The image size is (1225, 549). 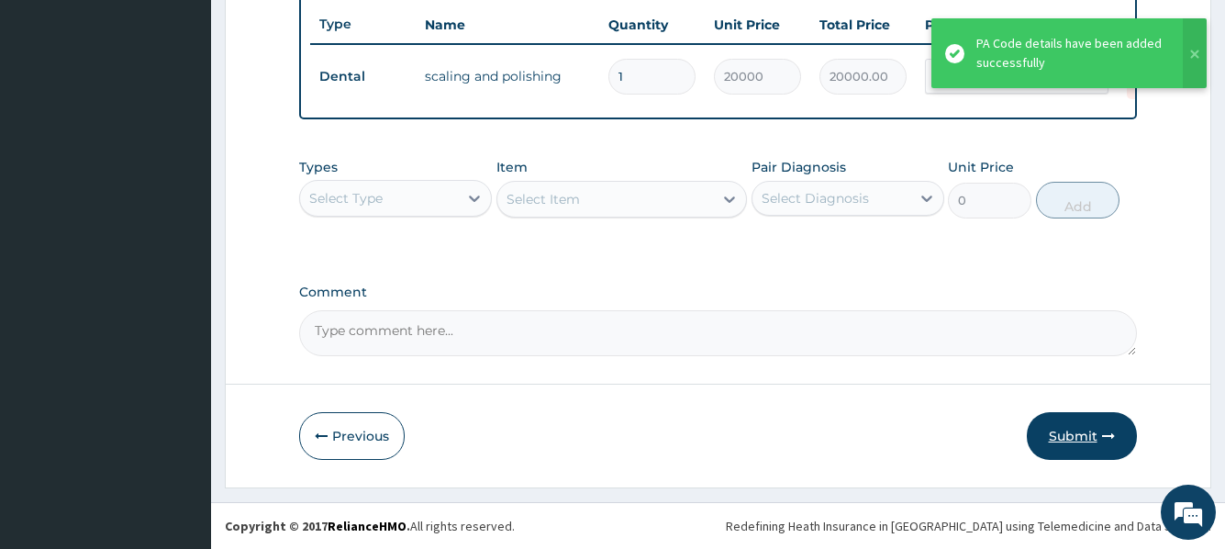 I want to click on label: Unit Price, so click(x=981, y=167).